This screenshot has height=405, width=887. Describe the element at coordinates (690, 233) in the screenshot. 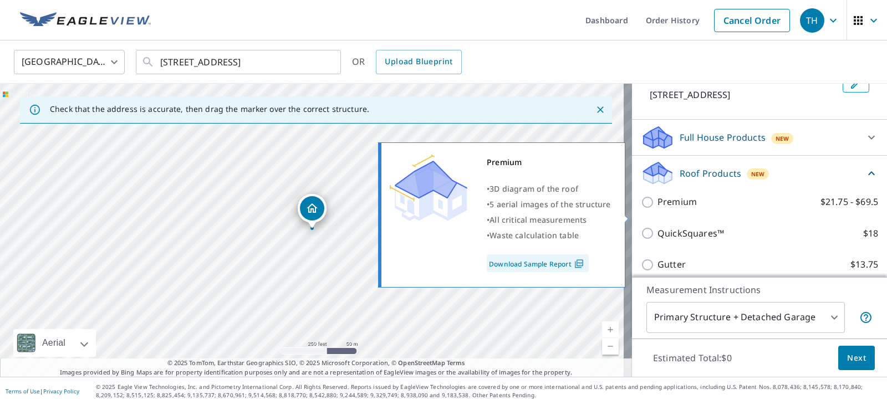

I see `p: QuickSquares™` at that location.